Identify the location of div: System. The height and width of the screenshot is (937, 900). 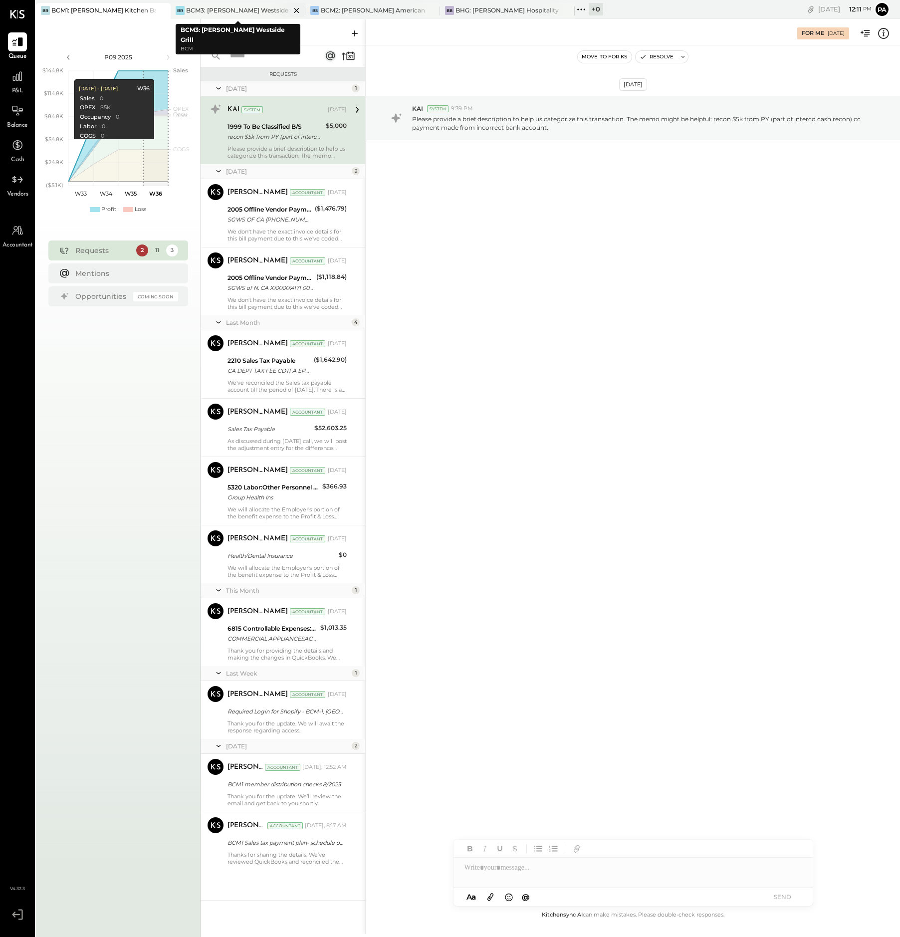
(438, 109).